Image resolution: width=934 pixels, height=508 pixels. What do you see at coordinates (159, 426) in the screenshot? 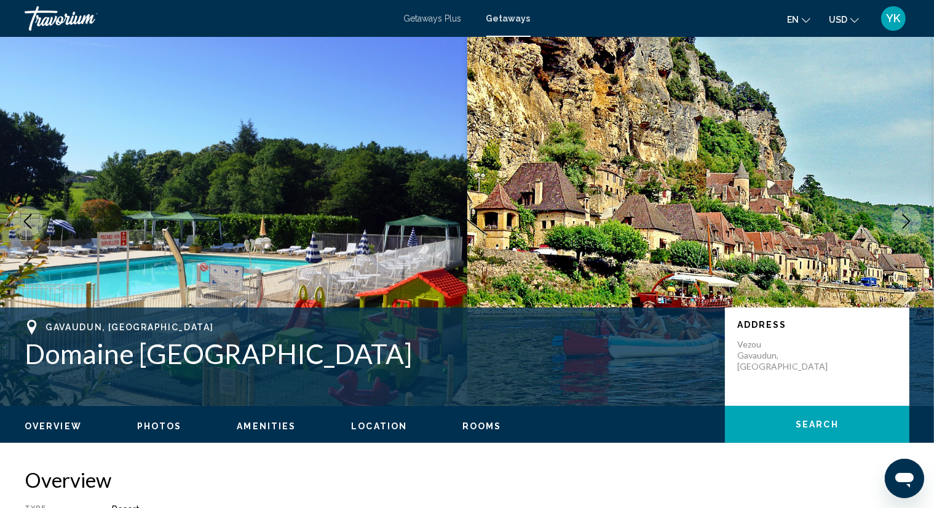
I see `button: Photos` at bounding box center [159, 426].